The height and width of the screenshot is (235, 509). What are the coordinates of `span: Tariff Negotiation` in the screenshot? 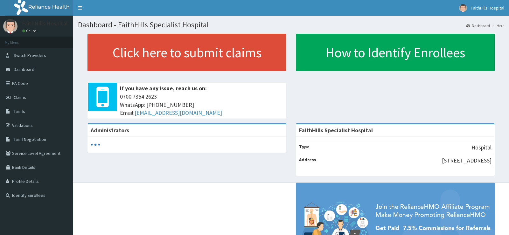 It's located at (30, 139).